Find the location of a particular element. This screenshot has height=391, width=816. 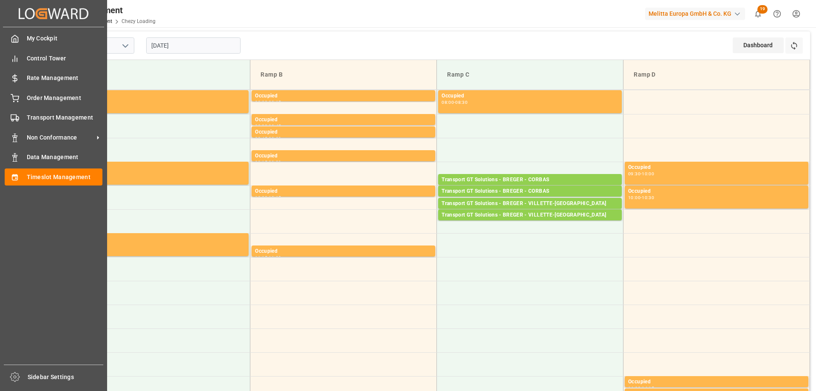

a: Transport Management is located at coordinates (54, 117).